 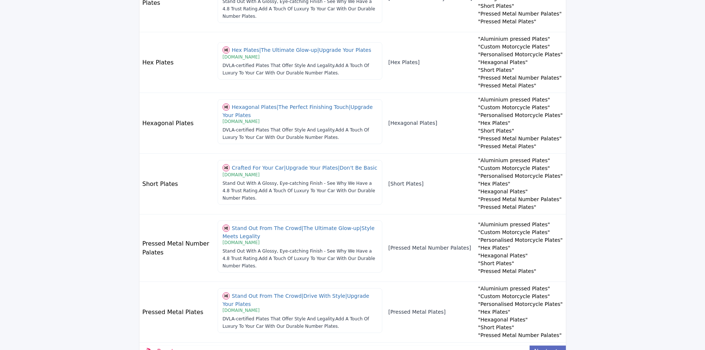 What do you see at coordinates (259, 168) in the screenshot?
I see `span: Crafted For Your Car` at bounding box center [259, 168].